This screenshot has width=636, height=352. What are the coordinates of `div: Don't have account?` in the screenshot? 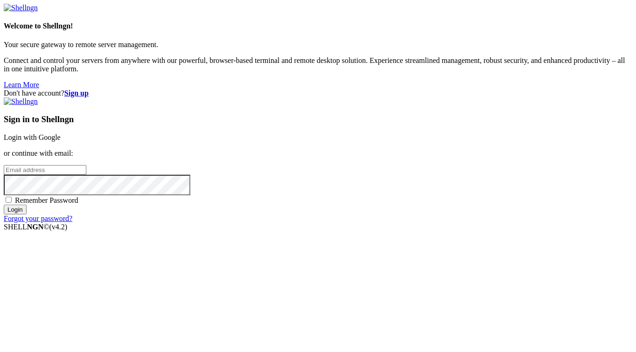 It's located at (318, 93).